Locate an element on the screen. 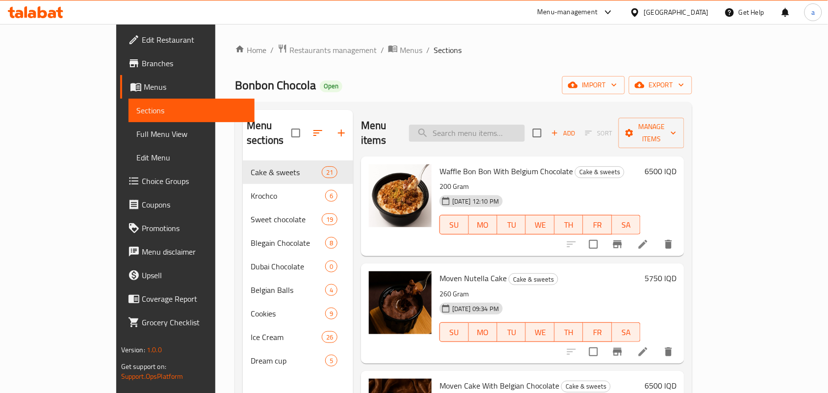 Image resolution: width=828 pixels, height=393 pixels. div: Menu-management is located at coordinates (568, 12).